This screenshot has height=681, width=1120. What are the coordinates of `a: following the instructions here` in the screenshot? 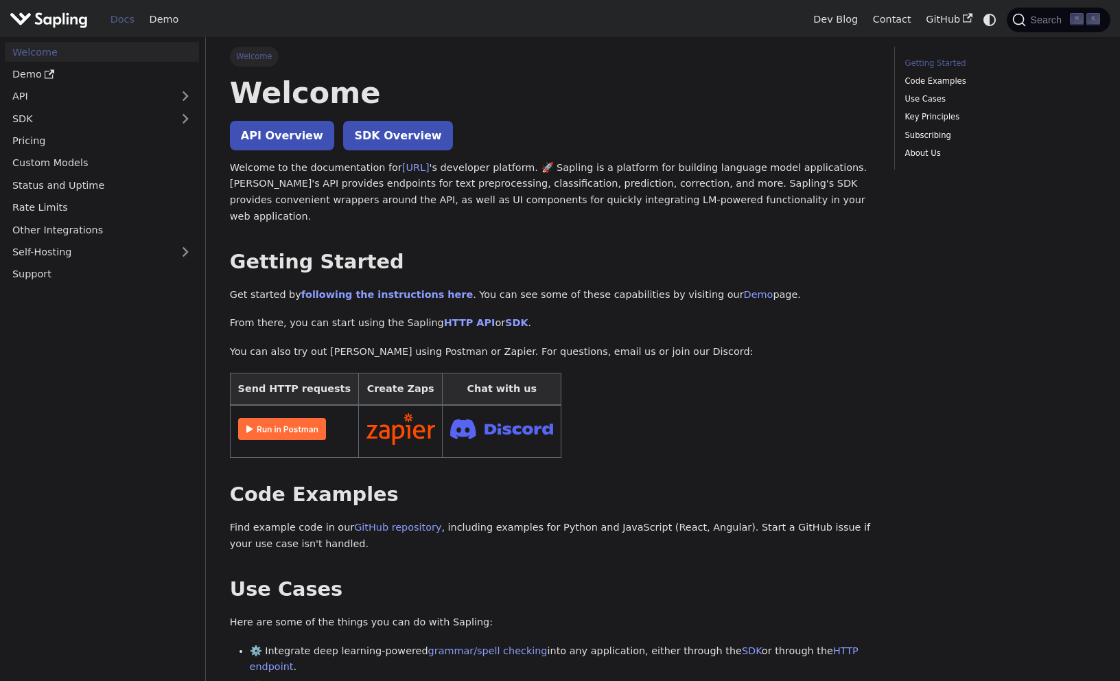 It's located at (387, 294).